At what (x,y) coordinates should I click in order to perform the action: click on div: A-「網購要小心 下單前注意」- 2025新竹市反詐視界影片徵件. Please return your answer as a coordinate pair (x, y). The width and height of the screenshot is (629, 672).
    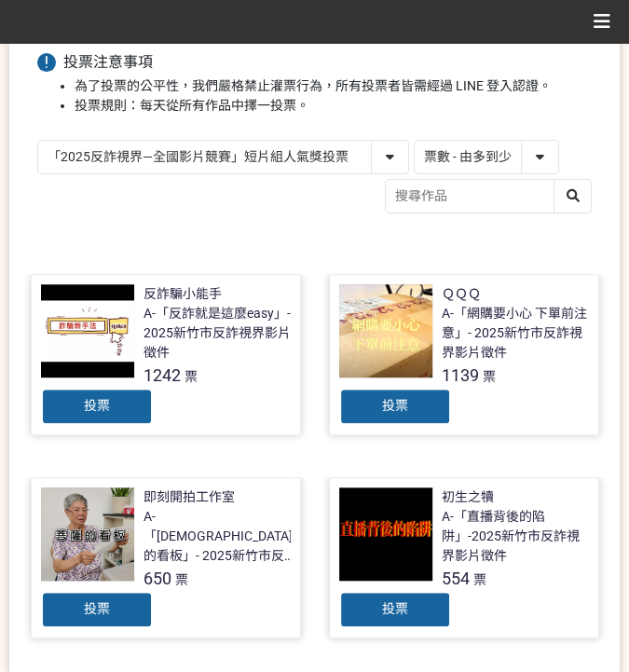
    Looking at the image, I should click on (516, 333).